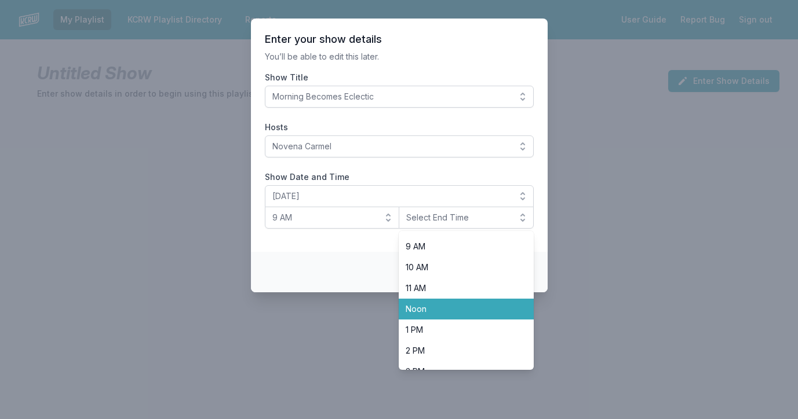 This screenshot has height=419, width=798. I want to click on span: 11 AM, so click(459, 289).